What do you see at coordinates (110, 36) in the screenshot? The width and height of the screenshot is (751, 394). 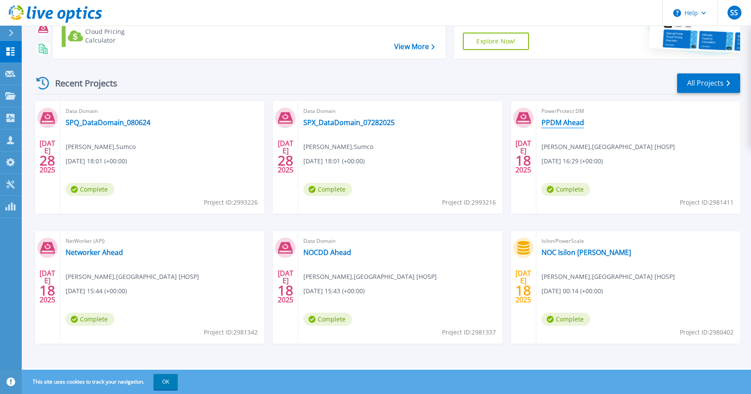 I see `a: Cloud Pricing Calculator` at bounding box center [110, 36].